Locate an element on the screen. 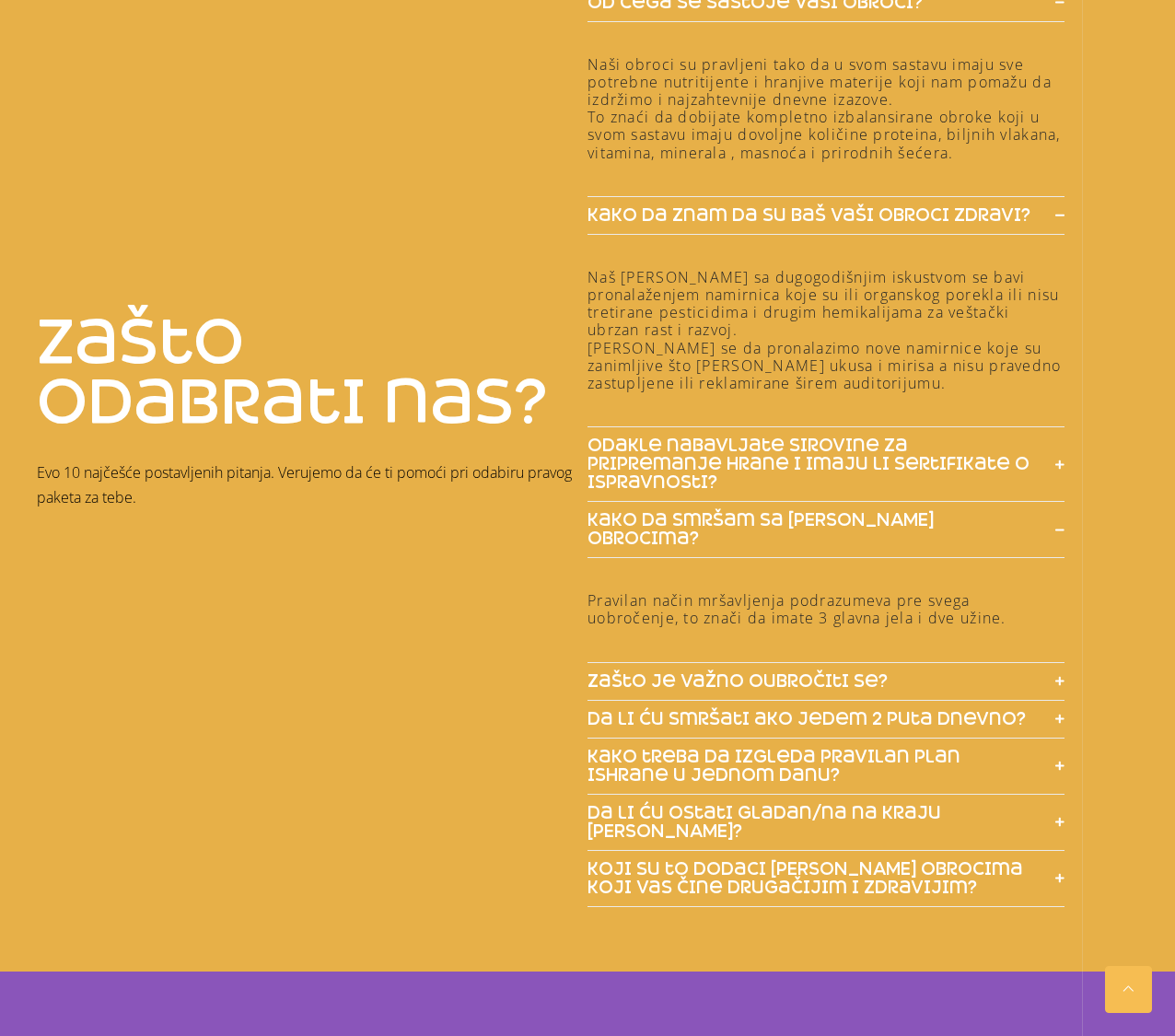  span: kako treba da izgleda pravilan plan ishrane u jednom danu? is located at coordinates (812, 766).